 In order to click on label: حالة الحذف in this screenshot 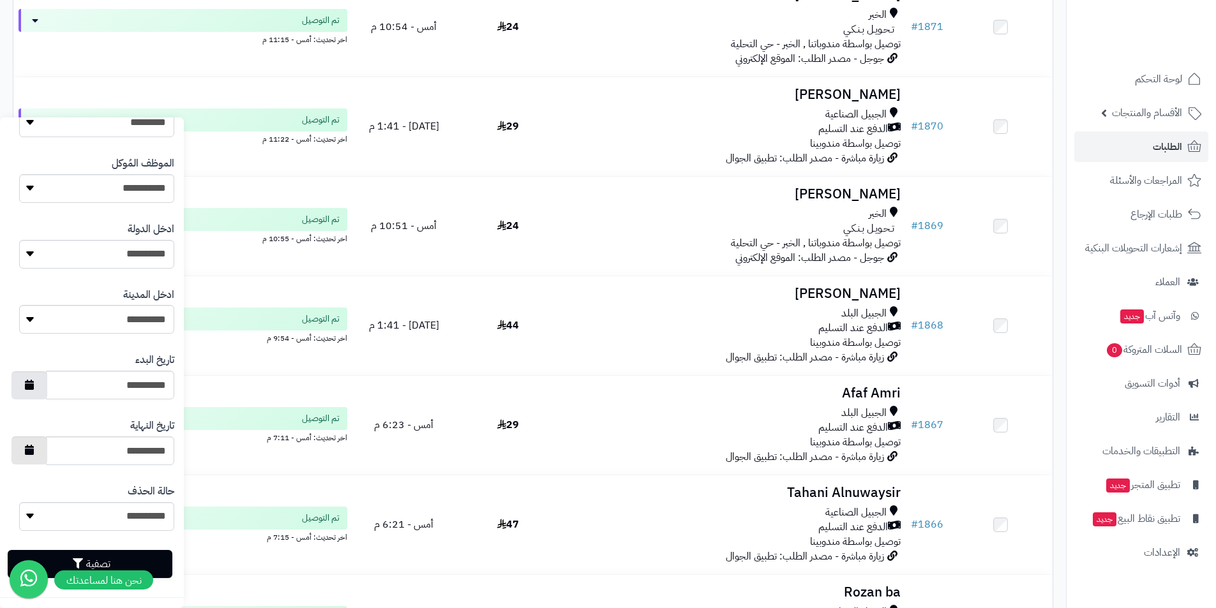, I will do `click(151, 492)`.